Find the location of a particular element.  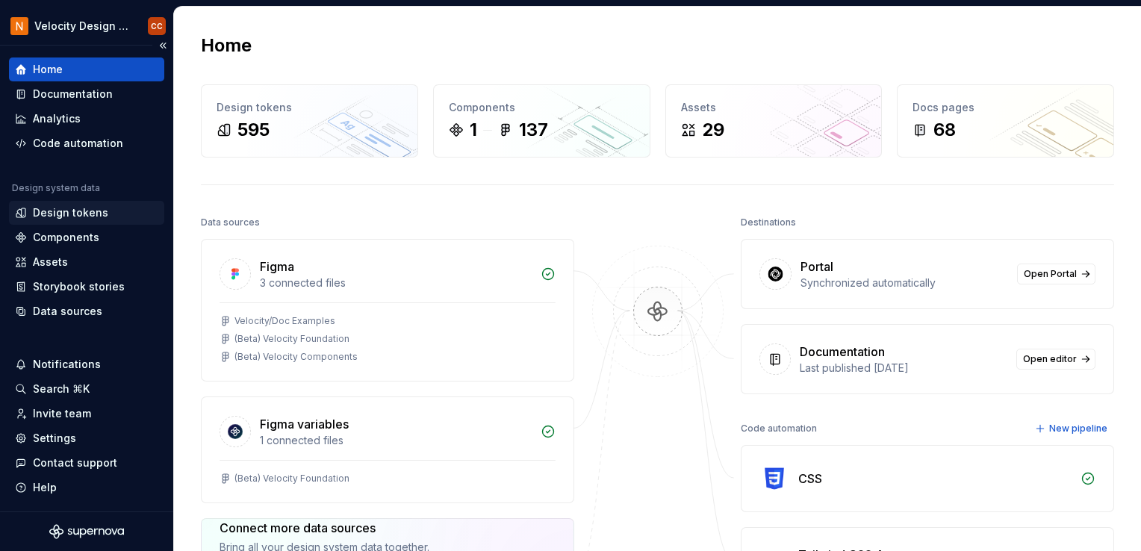

div: Notifications is located at coordinates (66, 364).